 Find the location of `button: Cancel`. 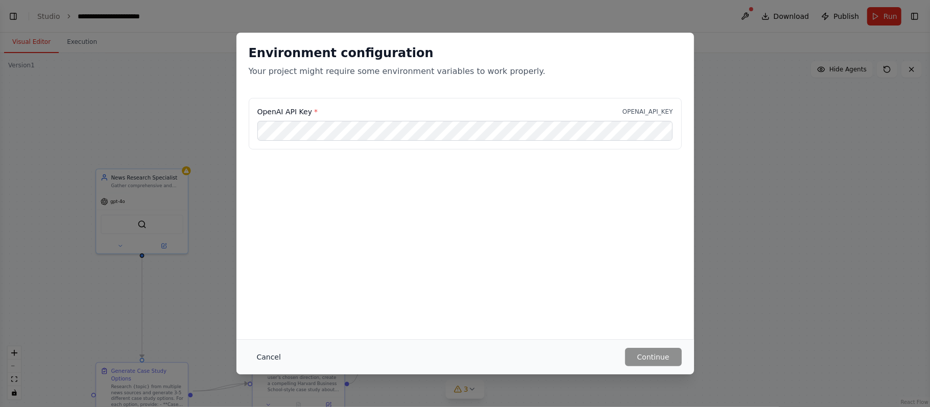

button: Cancel is located at coordinates (268, 357).